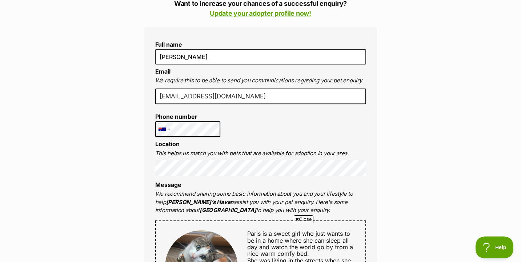 This screenshot has height=262, width=521. What do you see at coordinates (304, 219) in the screenshot?
I see `span: Close` at bounding box center [304, 219].